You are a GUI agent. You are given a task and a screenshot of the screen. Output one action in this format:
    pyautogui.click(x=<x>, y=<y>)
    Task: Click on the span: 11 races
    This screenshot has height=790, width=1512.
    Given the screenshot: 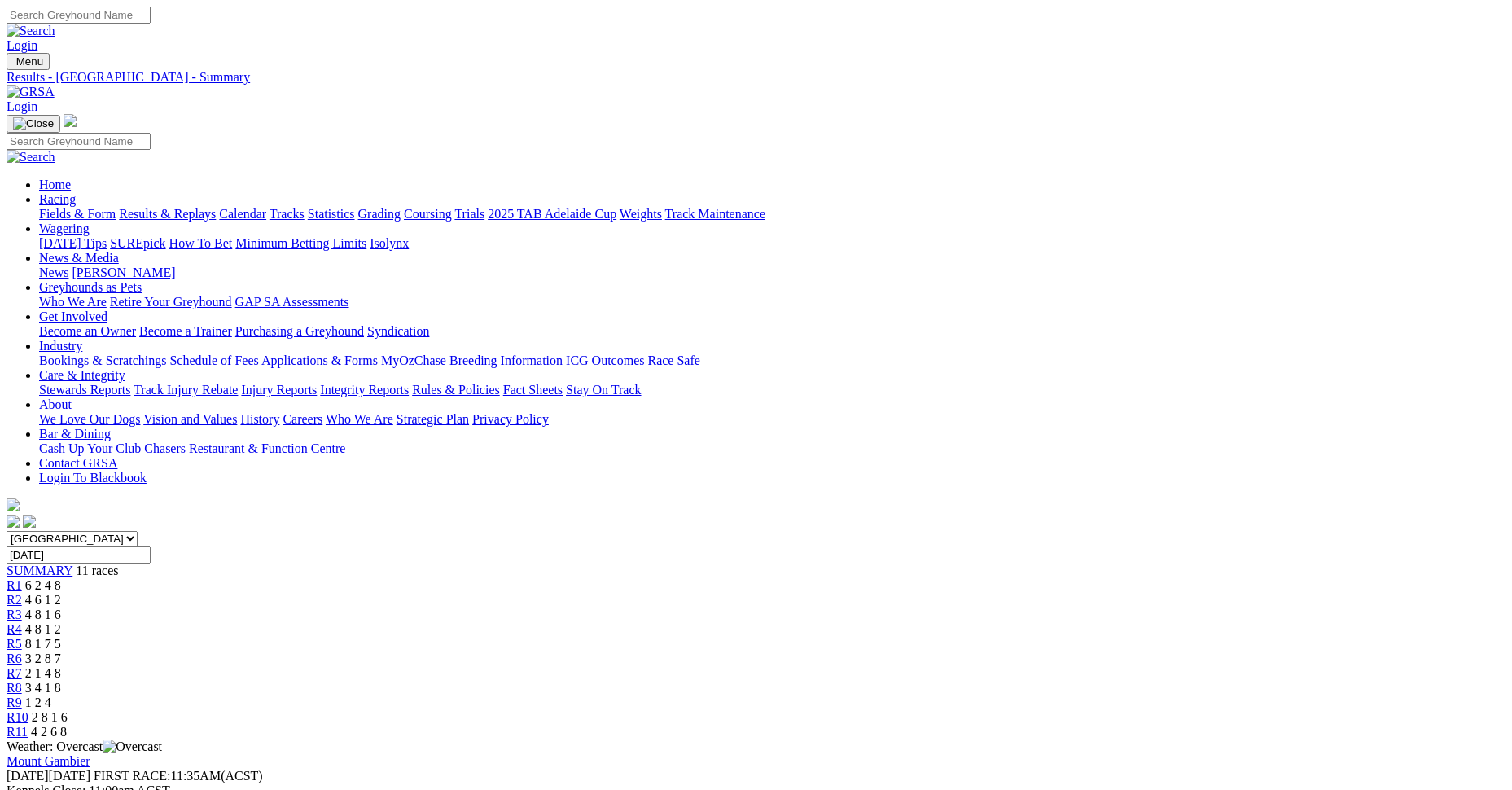 What is the action you would take?
    pyautogui.click(x=97, y=570)
    